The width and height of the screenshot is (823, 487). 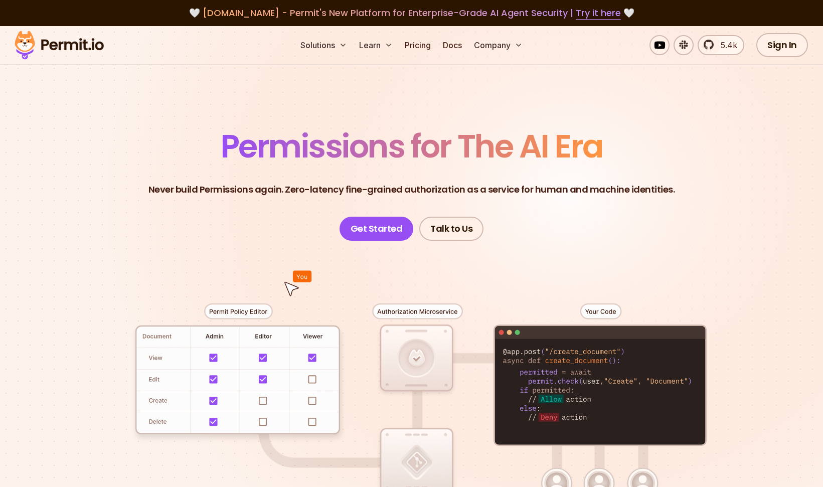 I want to click on span: 5.4k, so click(x=725, y=45).